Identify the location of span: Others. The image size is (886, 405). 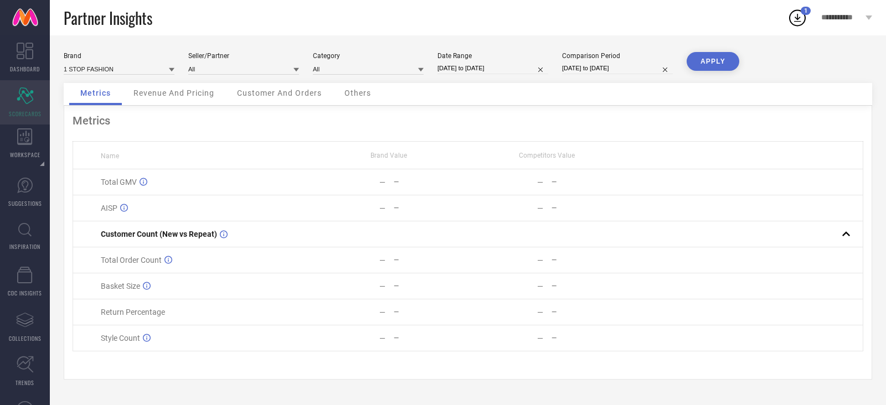
(358, 93).